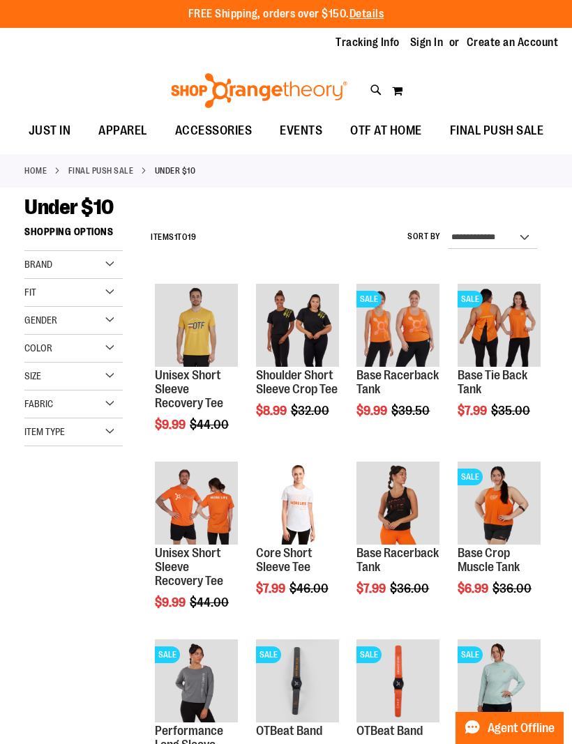  I want to click on span: Size, so click(33, 376).